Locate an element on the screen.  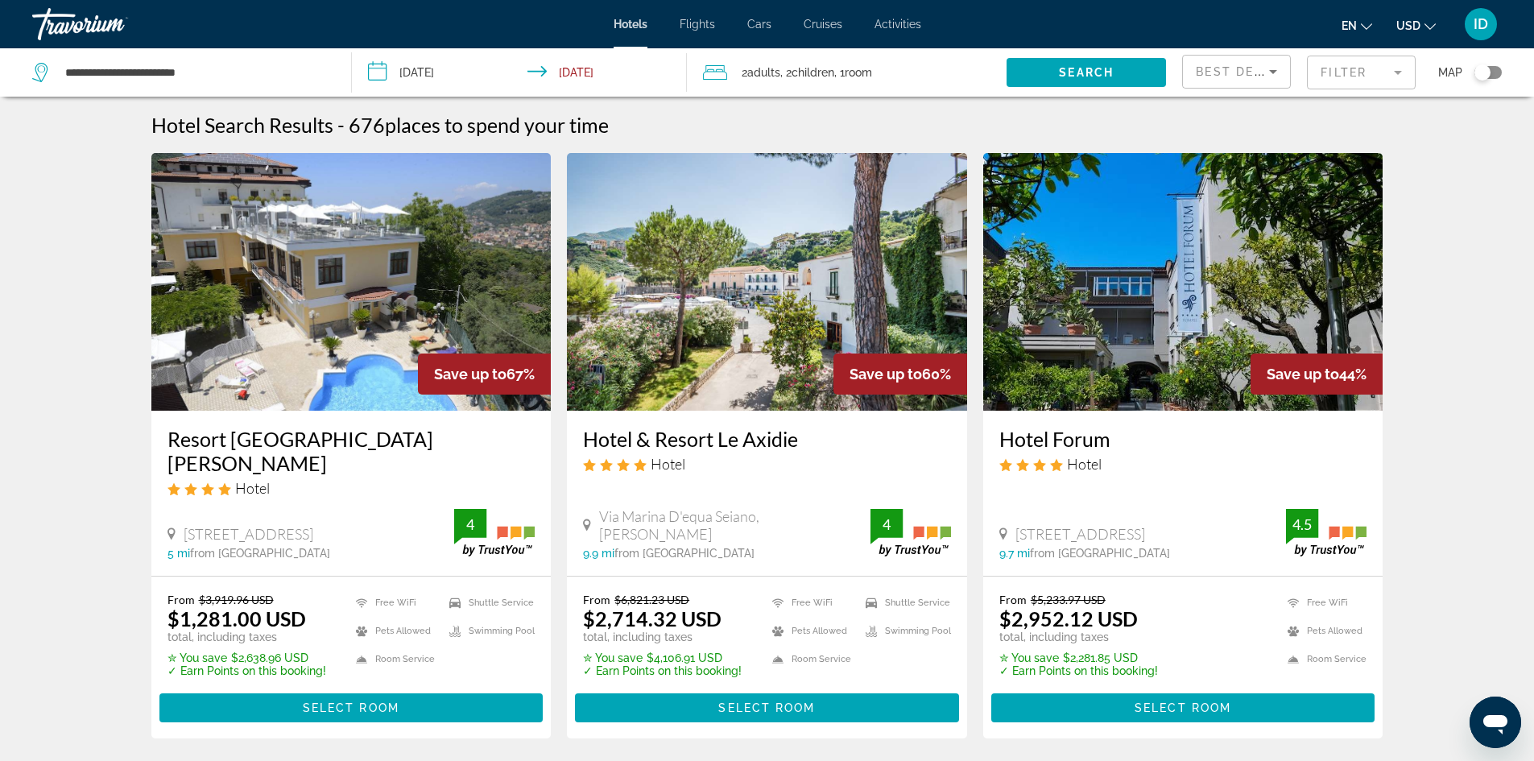
span: Room is located at coordinates (858, 72).